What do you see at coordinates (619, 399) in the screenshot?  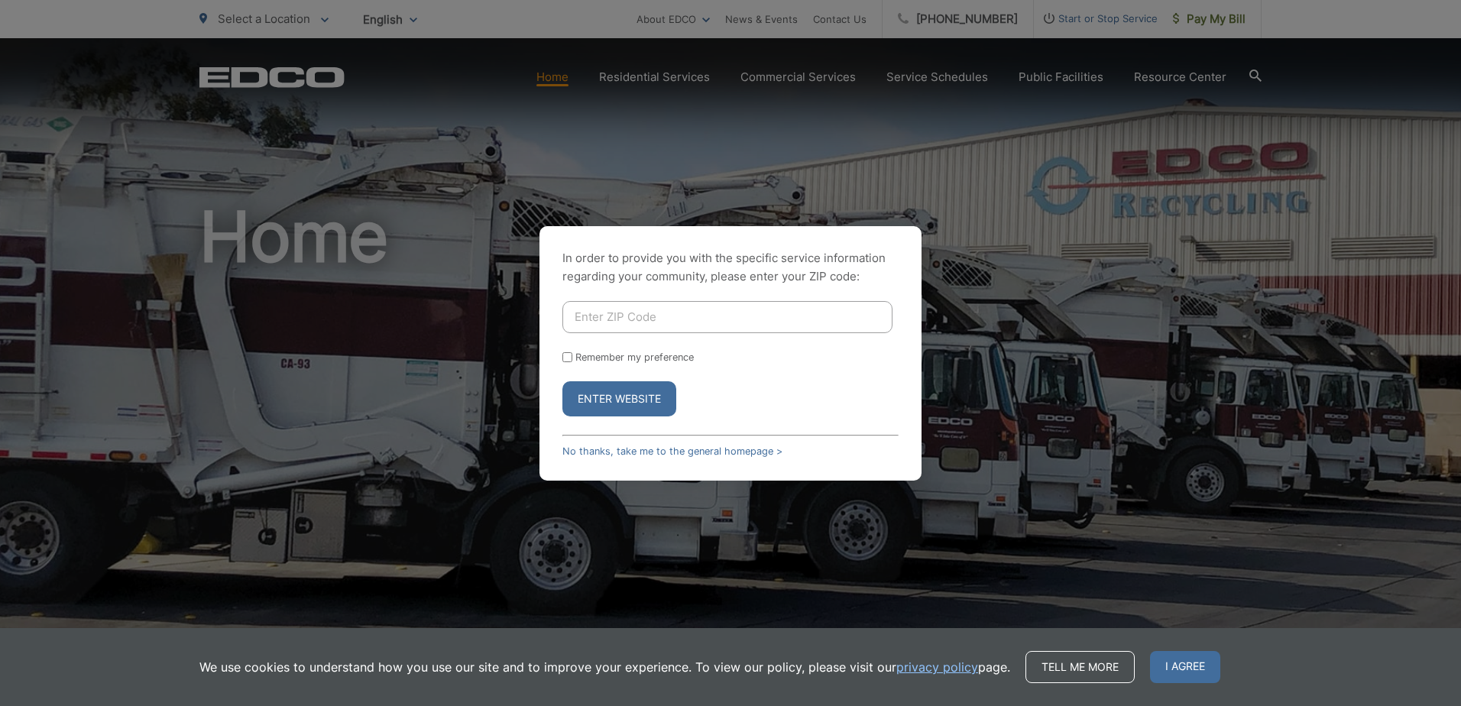 I see `button: Enter Website` at bounding box center [619, 399].